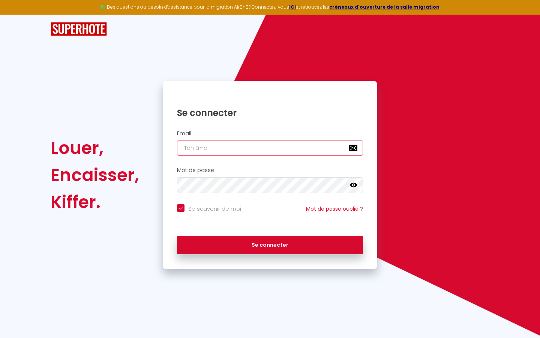  I want to click on a: Mot de passe oublié ?, so click(335, 209).